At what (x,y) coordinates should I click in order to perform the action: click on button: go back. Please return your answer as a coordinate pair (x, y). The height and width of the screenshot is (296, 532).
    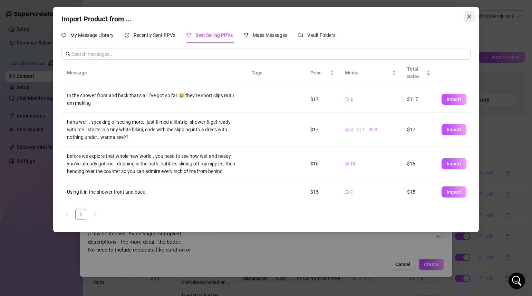
    Looking at the image, I should click on (11, 9).